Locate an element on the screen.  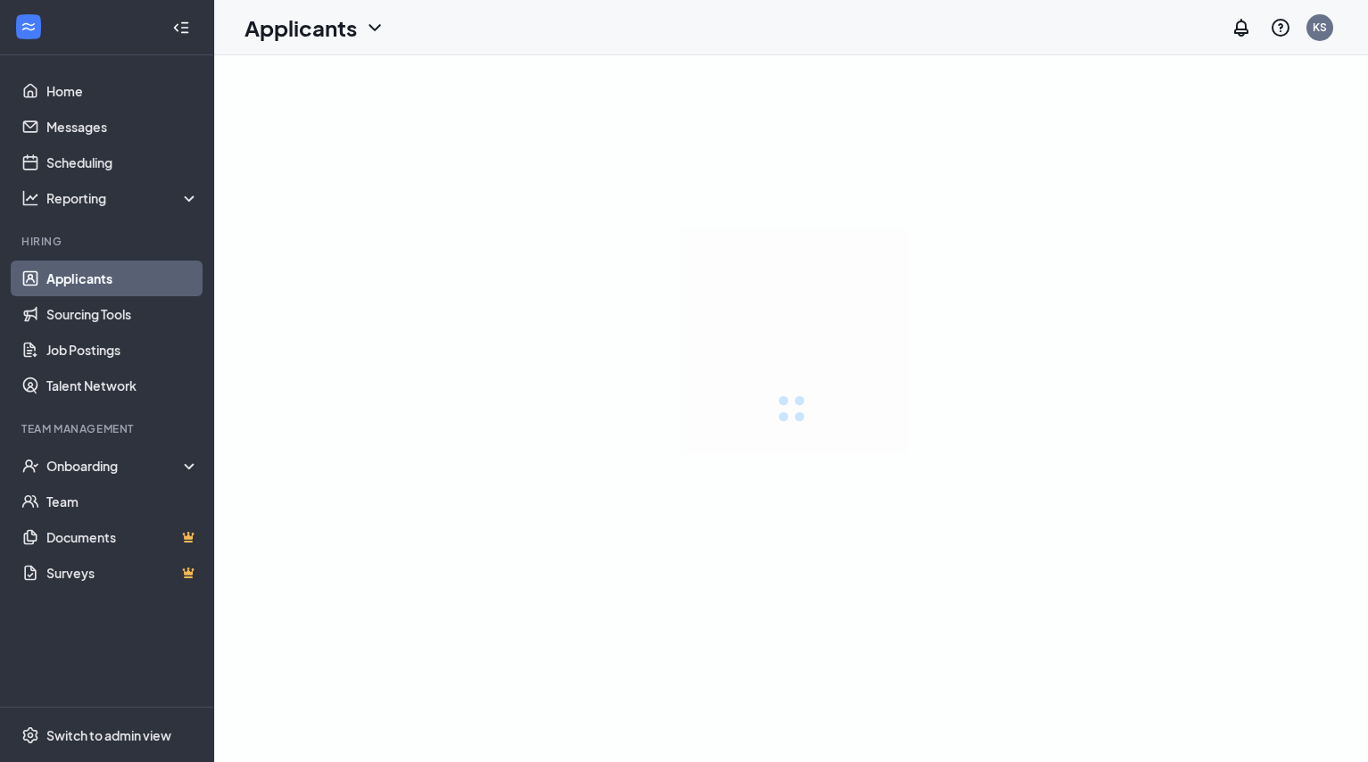
a: Scheduling is located at coordinates (122, 162).